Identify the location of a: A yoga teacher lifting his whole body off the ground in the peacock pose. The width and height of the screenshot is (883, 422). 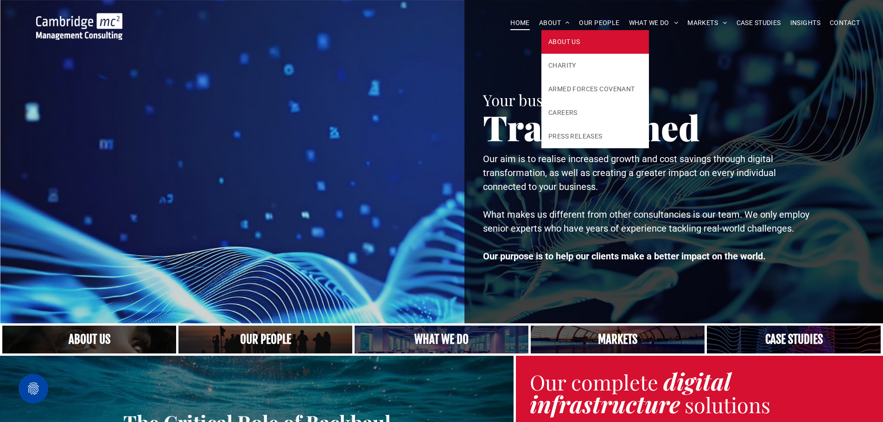
(441, 340).